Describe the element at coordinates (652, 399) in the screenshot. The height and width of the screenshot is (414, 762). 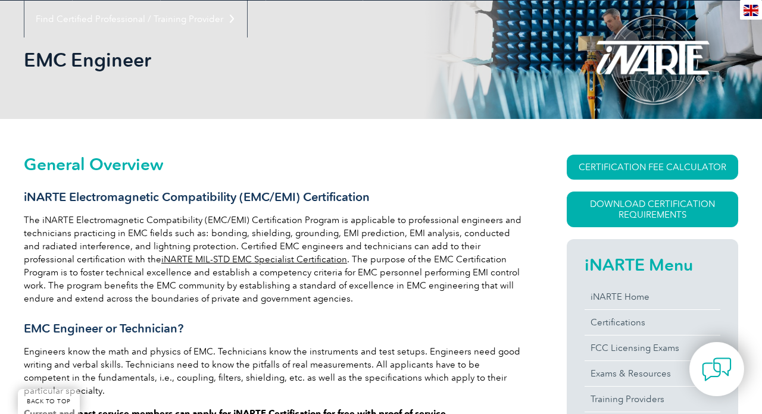
I see `a: Training Providers` at that location.